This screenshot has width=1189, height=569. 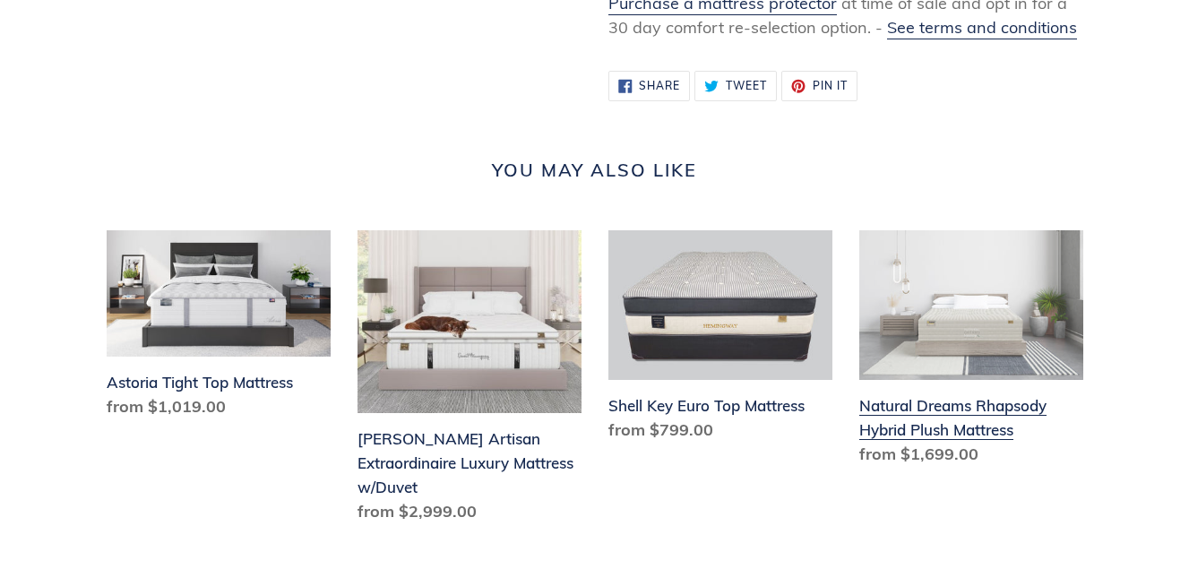 I want to click on a: Natural Dreams Rhapsody Hybrid Plush Mattress, so click(x=971, y=351).